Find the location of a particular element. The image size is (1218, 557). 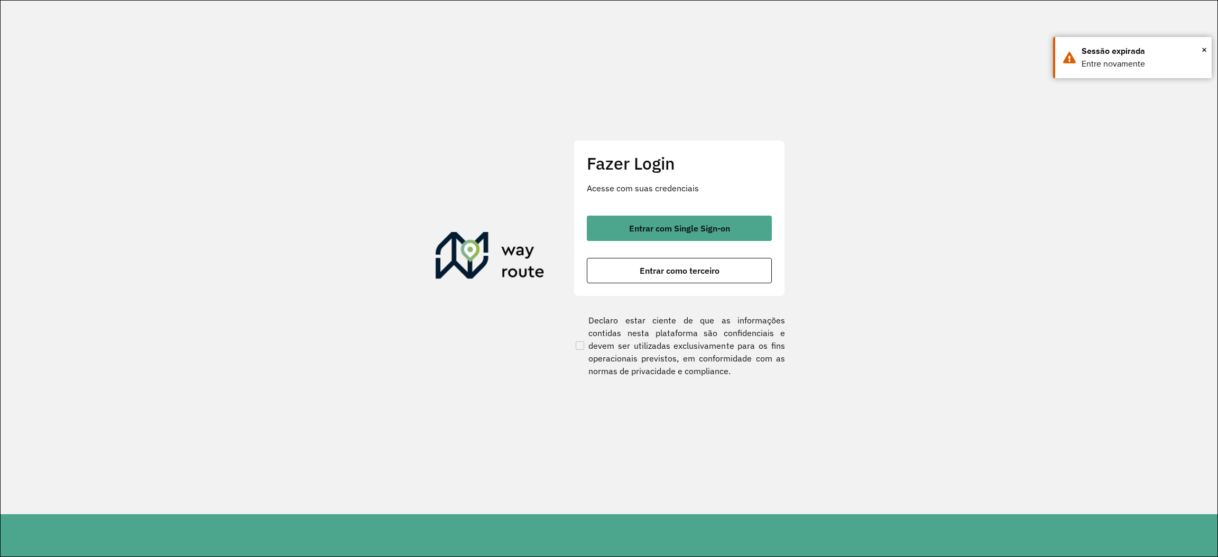

img: Roteirizador AmbevTech is located at coordinates (490, 257).